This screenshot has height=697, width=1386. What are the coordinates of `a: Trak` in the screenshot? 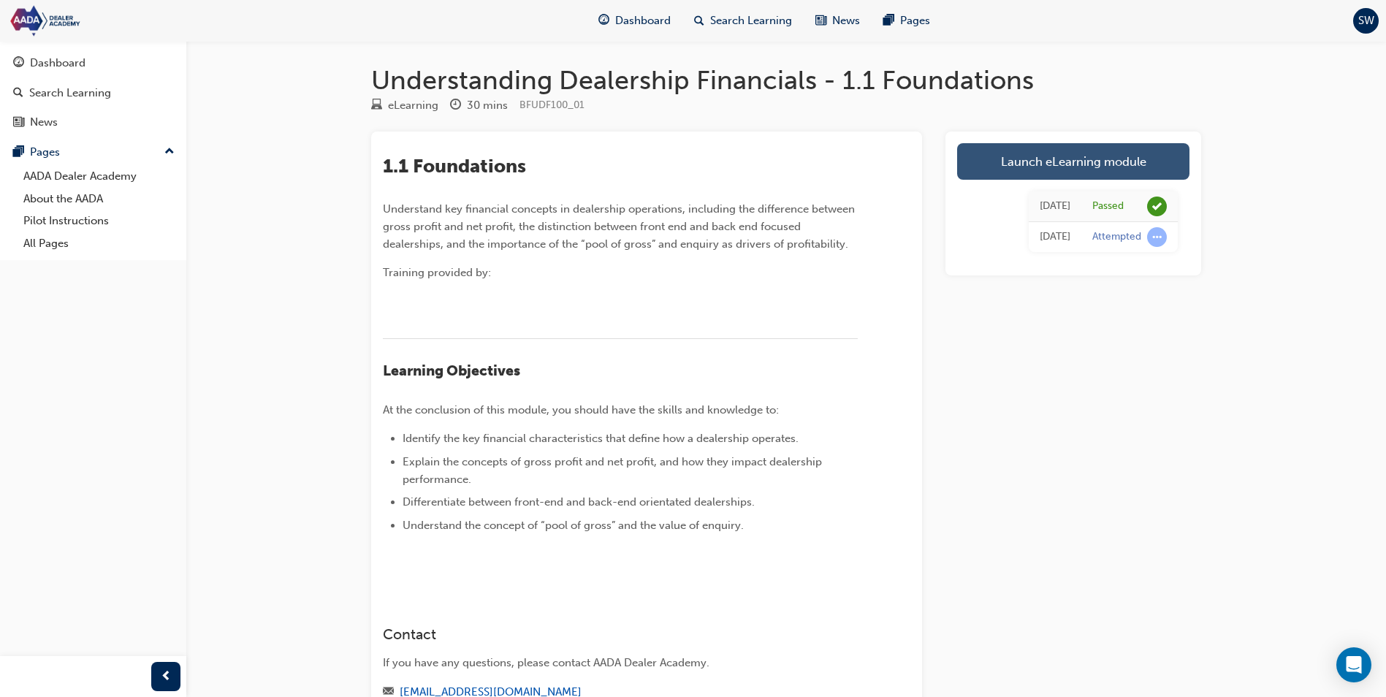 It's located at (91, 20).